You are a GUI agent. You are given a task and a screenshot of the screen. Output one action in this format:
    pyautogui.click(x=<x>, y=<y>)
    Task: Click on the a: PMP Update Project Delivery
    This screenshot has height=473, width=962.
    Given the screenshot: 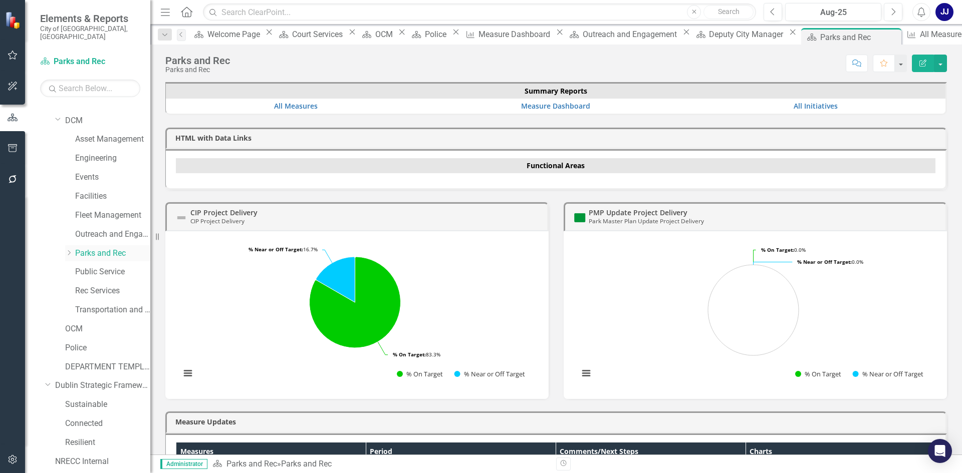 What is the action you would take?
    pyautogui.click(x=638, y=212)
    